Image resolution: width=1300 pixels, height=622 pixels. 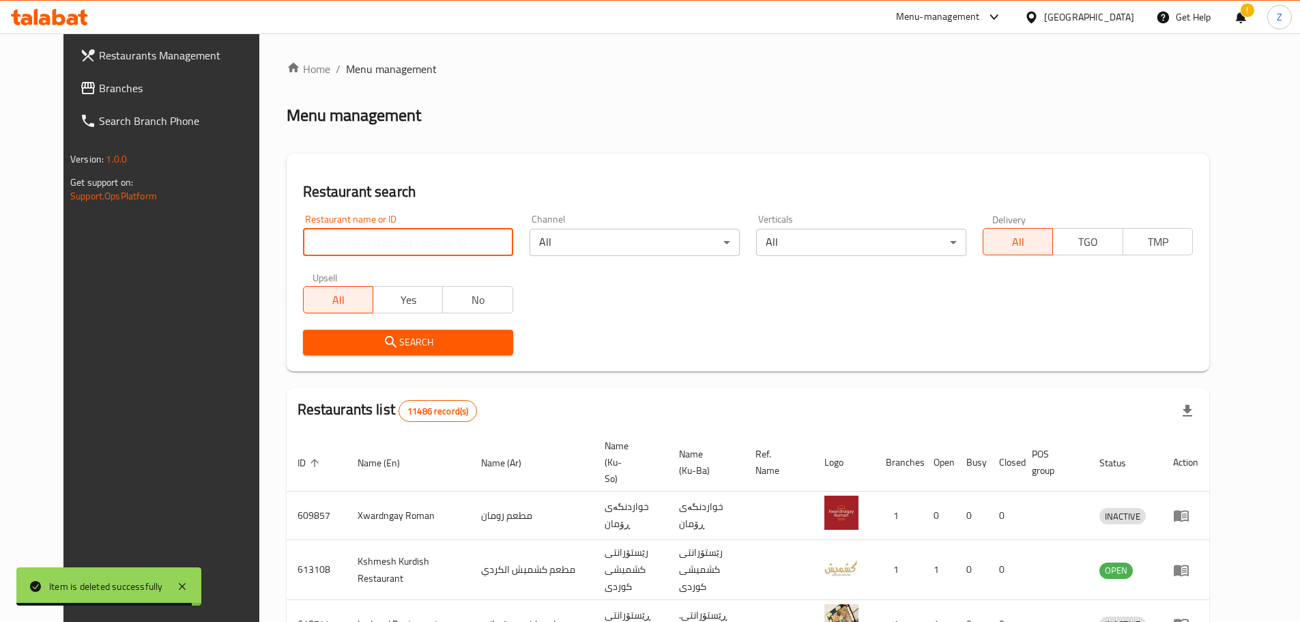 I want to click on td: 613108, so click(x=317, y=570).